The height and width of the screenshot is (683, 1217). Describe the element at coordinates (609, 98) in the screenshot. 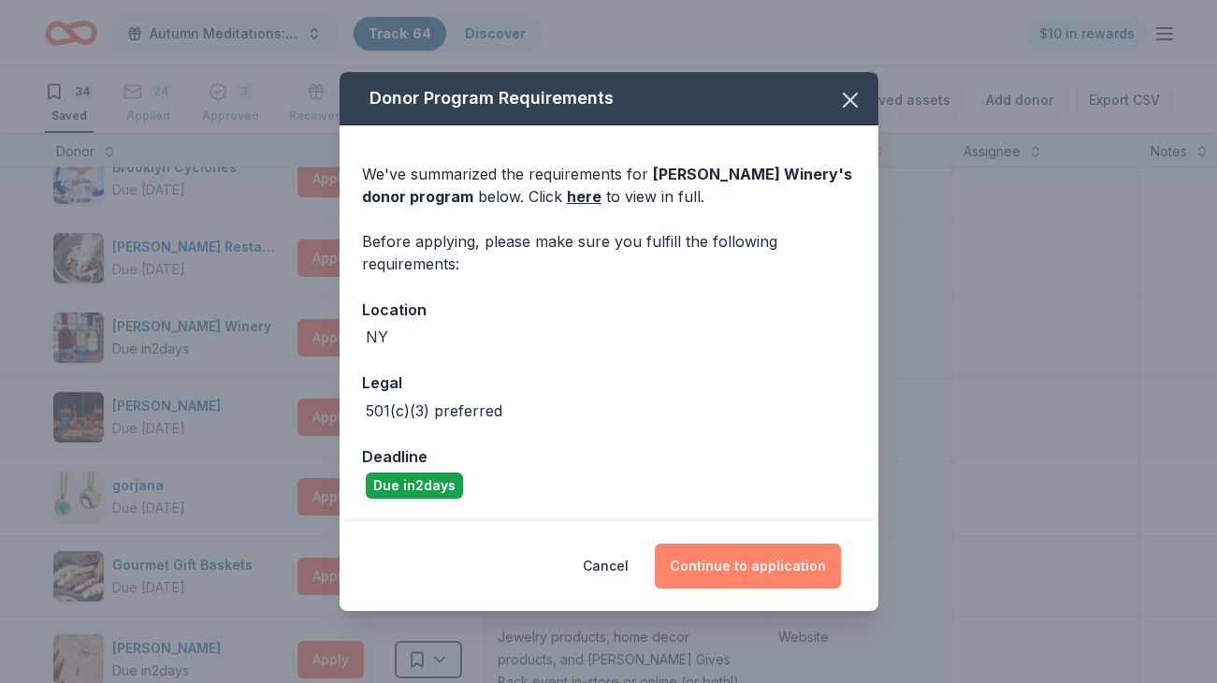

I see `div: Donor Program Requirements` at that location.